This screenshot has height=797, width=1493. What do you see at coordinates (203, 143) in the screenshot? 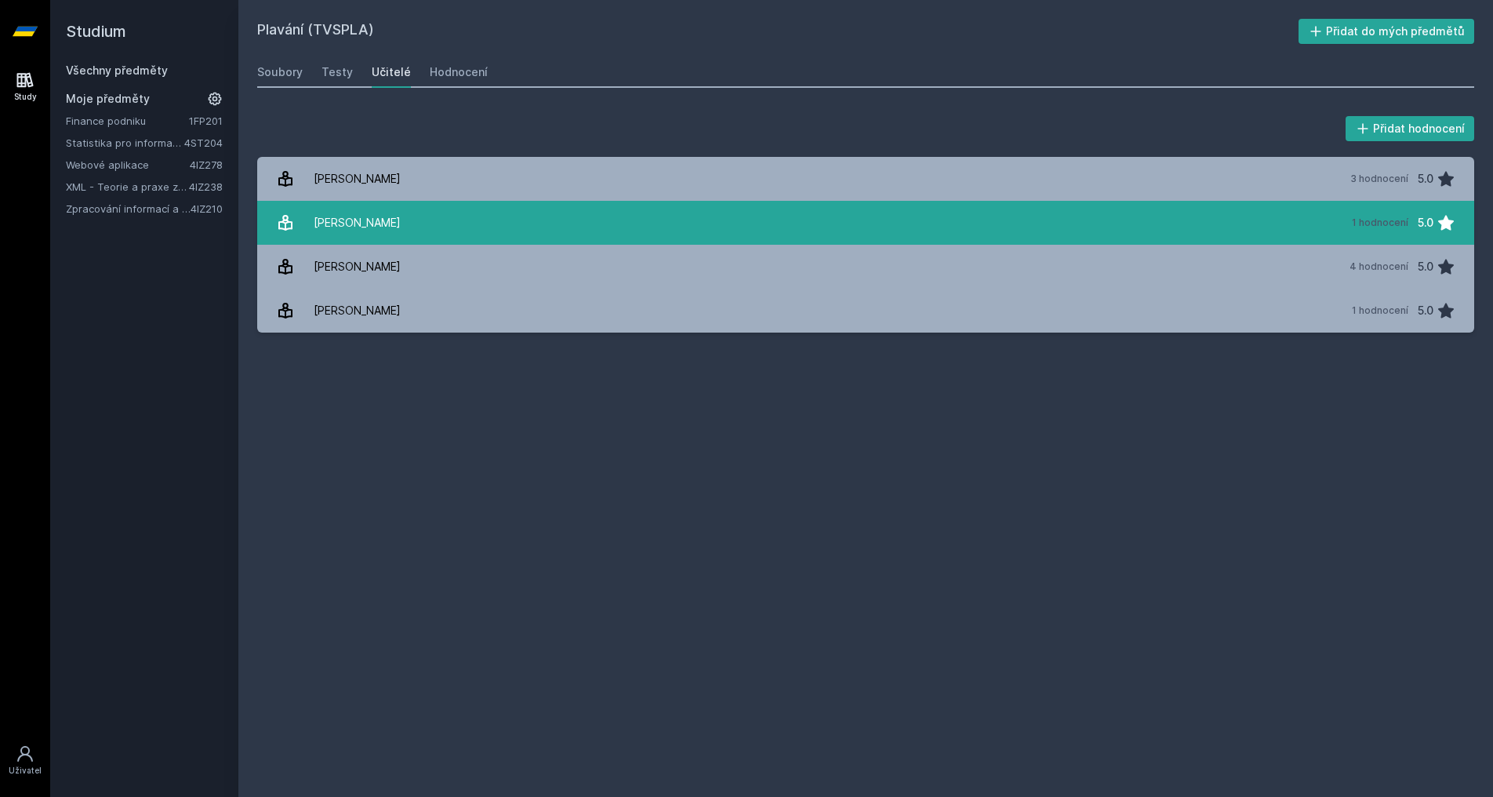
I see `a: 4ST204` at bounding box center [203, 143].